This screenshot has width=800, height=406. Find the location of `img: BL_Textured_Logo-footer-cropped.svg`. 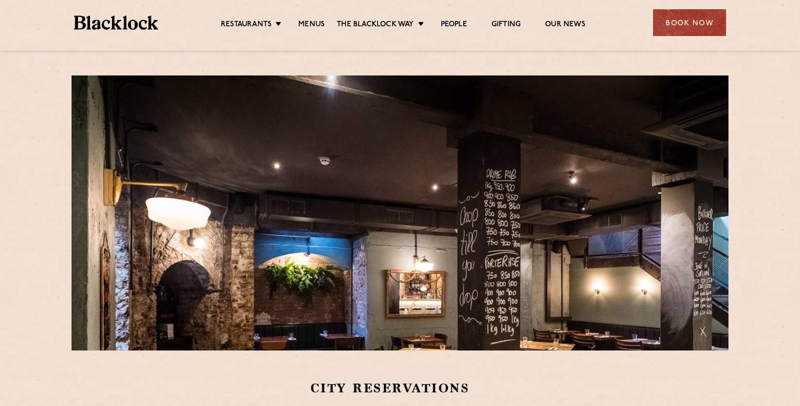

img: BL_Textured_Logo-footer-cropped.svg is located at coordinates (116, 22).